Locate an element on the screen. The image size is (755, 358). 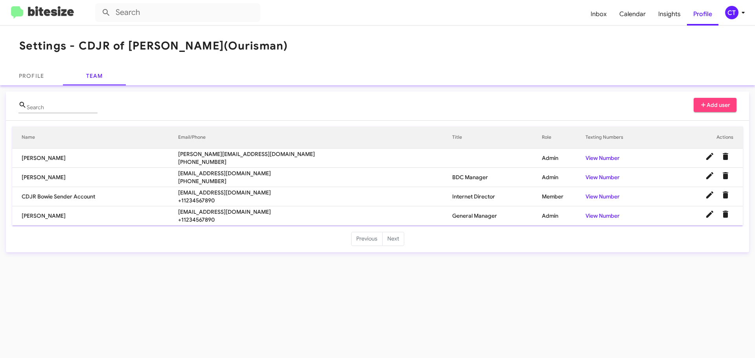
div: CT is located at coordinates (732, 13).